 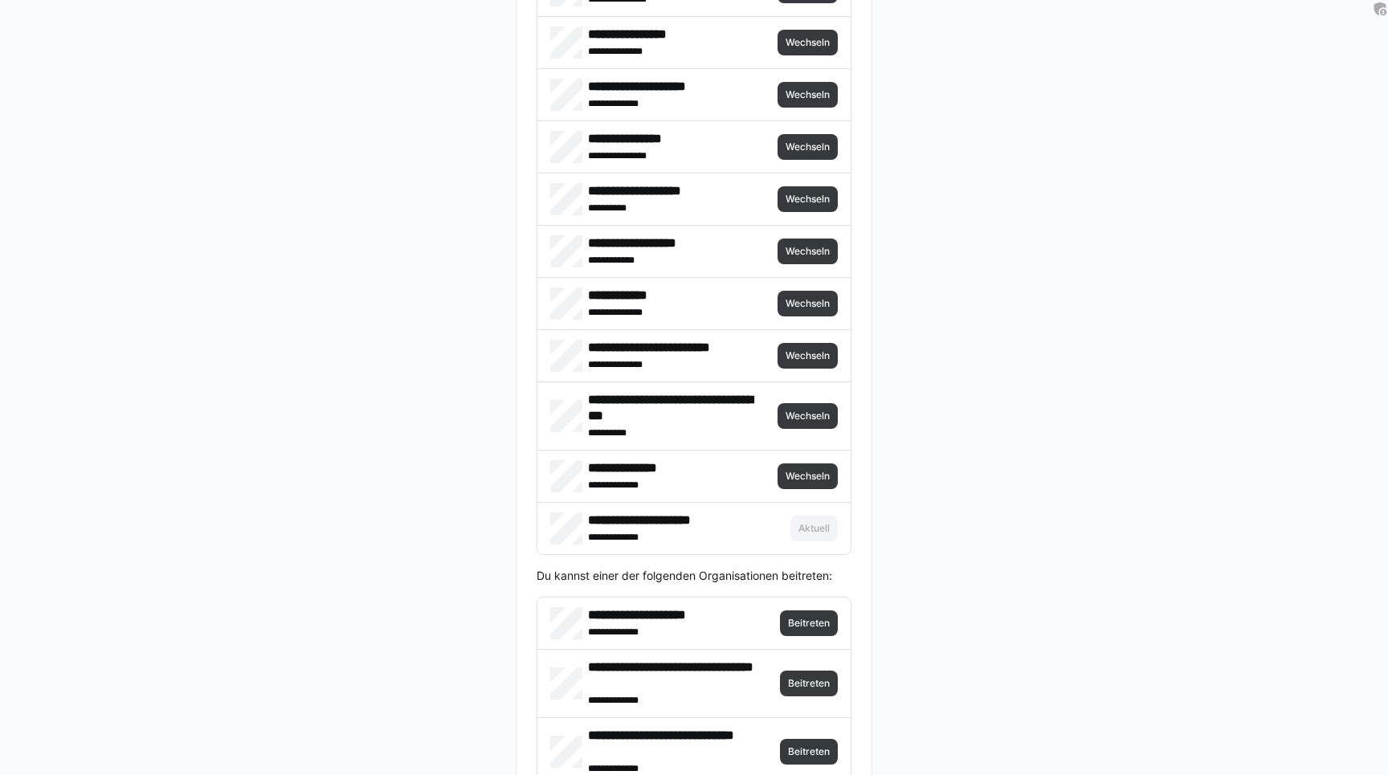 I want to click on button: Aktuell, so click(x=814, y=529).